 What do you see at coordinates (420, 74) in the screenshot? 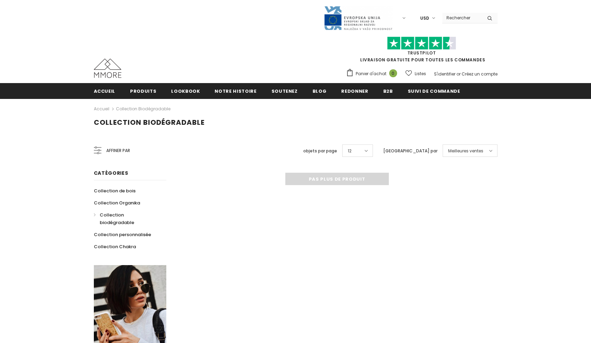
I see `span: Listes` at bounding box center [420, 74].